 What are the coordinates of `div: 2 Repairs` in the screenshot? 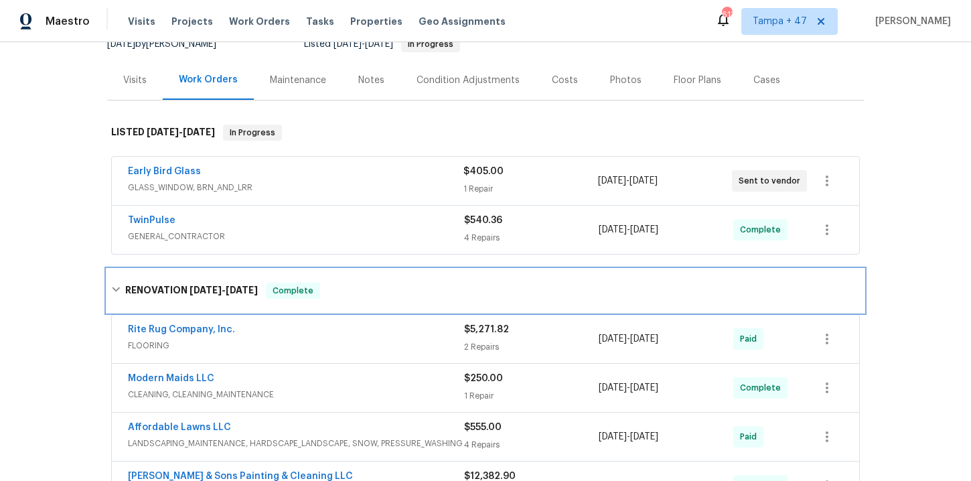 It's located at (531, 347).